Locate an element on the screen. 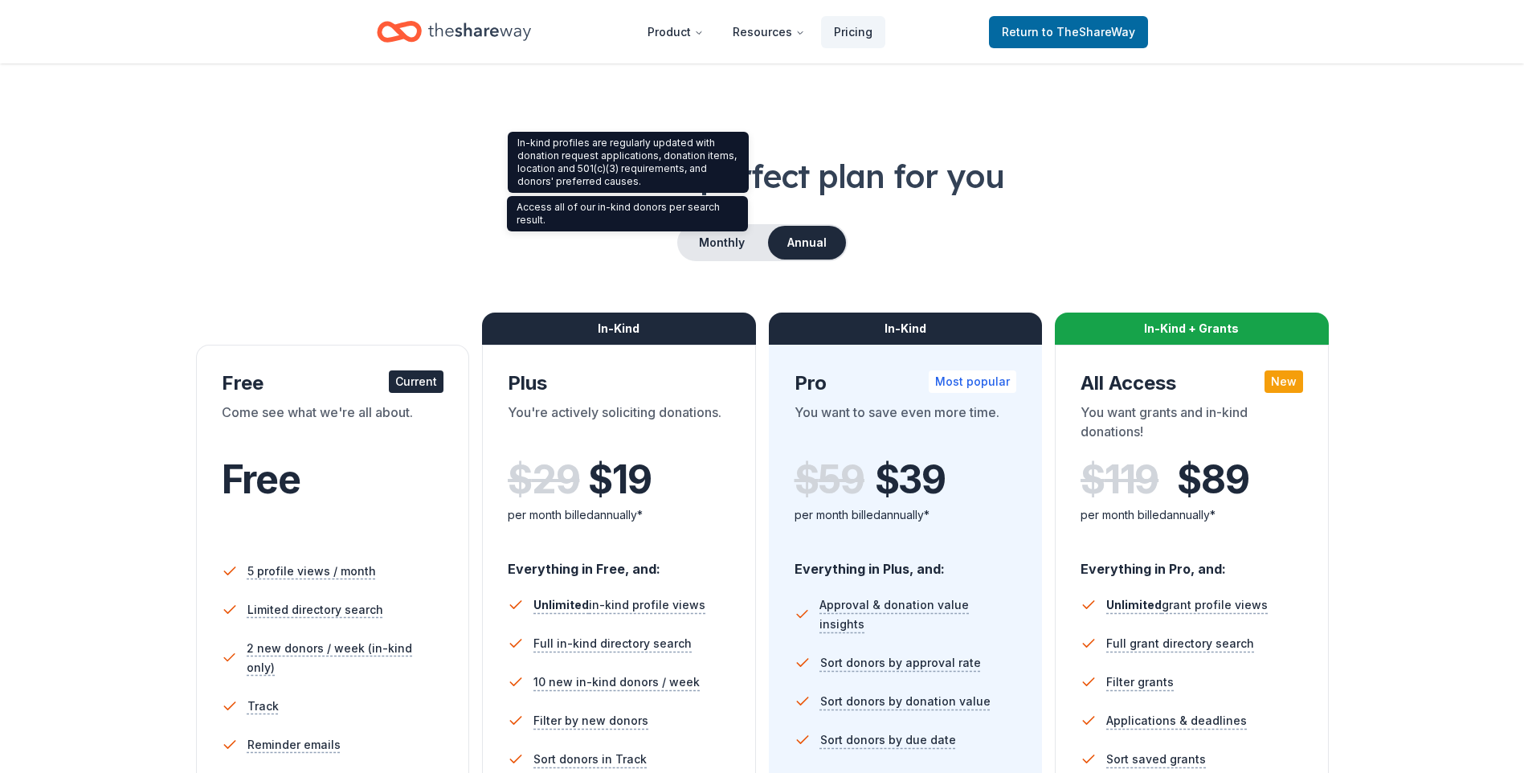 The height and width of the screenshot is (773, 1524). span: Reminder emails is located at coordinates (294, 744).